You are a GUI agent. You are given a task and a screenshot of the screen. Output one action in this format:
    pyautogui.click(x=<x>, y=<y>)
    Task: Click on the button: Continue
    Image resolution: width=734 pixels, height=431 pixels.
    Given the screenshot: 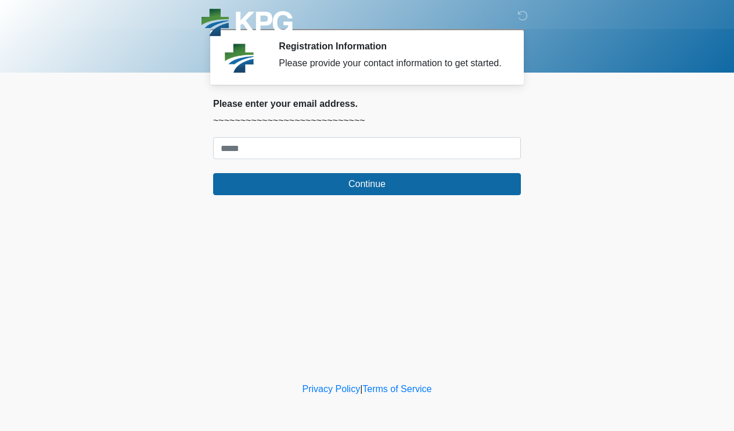 What is the action you would take?
    pyautogui.click(x=367, y=184)
    